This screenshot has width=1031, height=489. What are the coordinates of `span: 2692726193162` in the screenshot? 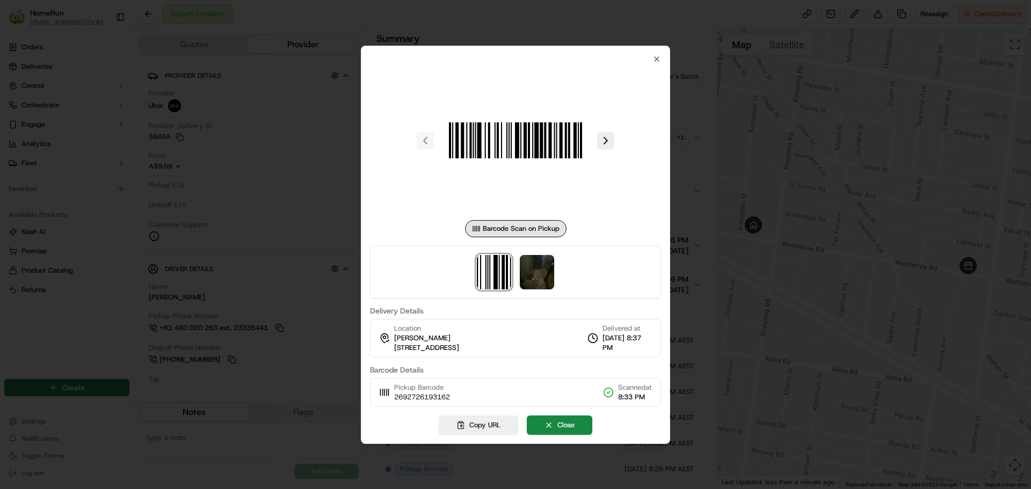 It's located at (422, 397).